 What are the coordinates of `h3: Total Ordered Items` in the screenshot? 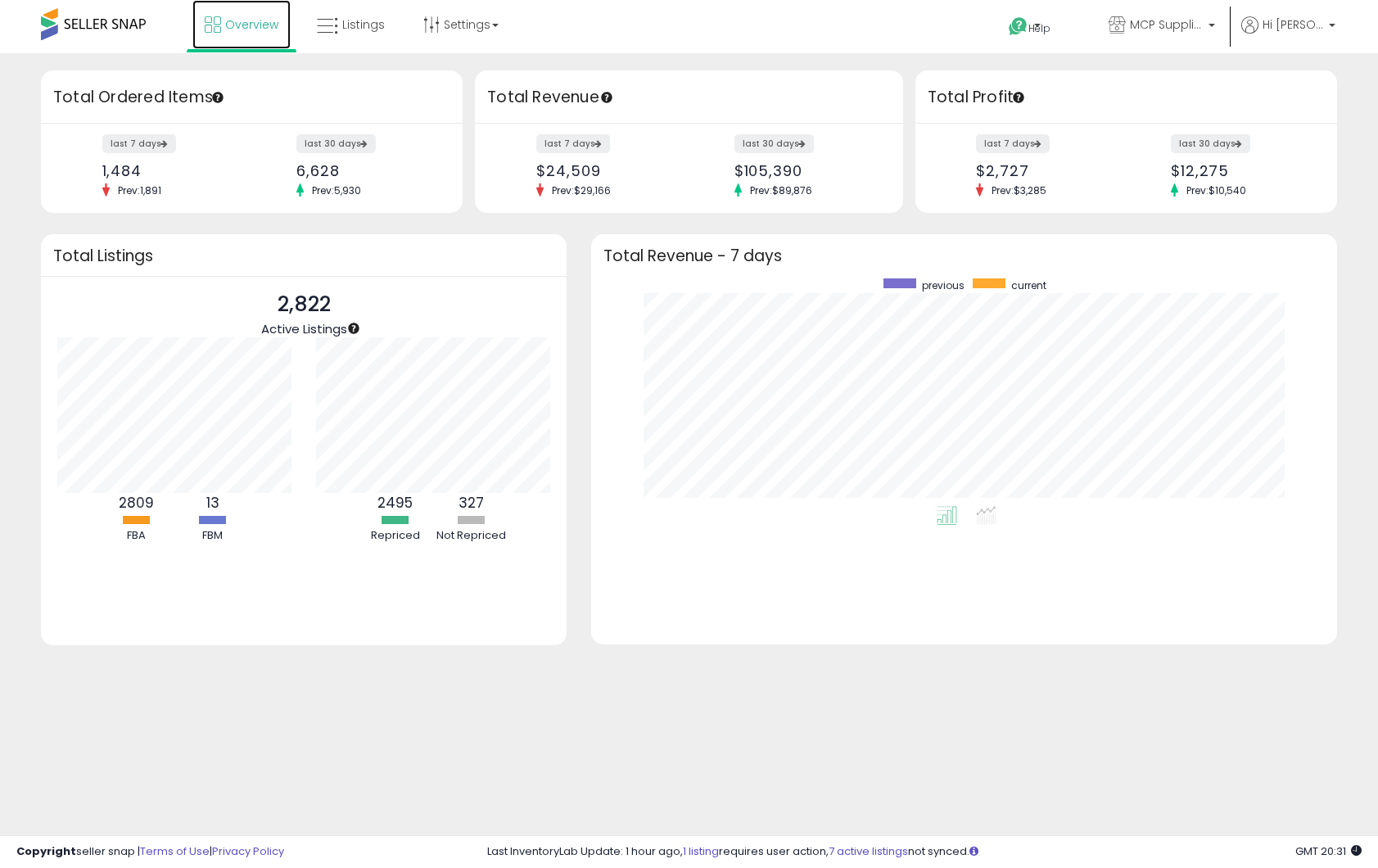 It's located at (251, 98).